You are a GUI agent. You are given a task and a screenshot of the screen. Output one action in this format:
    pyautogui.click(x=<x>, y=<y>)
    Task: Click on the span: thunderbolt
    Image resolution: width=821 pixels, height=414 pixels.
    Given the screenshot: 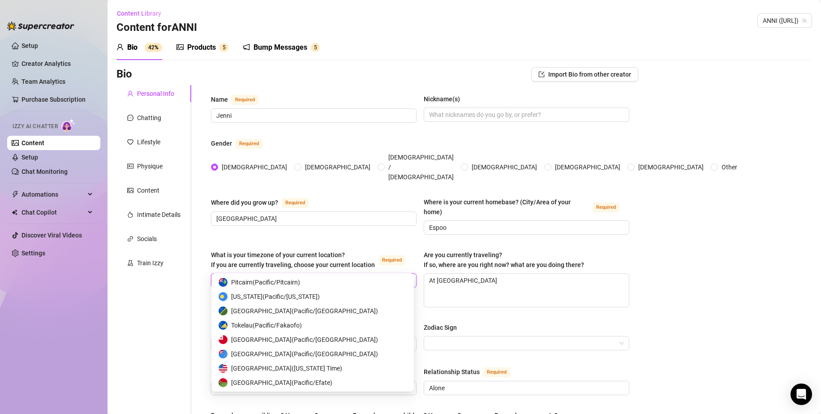 What is the action you would take?
    pyautogui.click(x=15, y=194)
    